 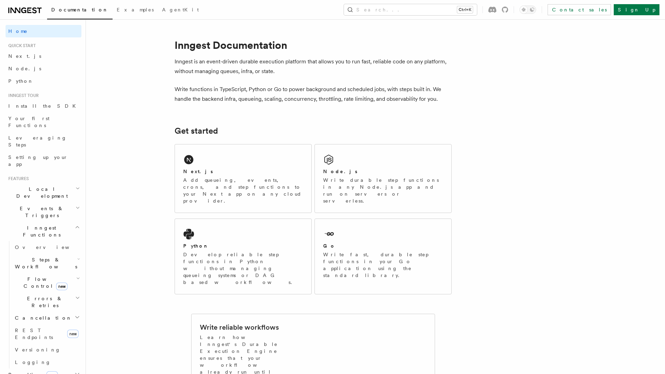 I want to click on h2: Node.js, so click(x=340, y=172).